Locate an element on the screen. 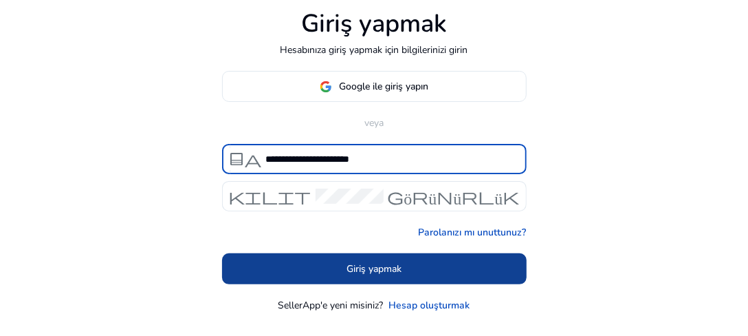 The image size is (748, 336). font: Parolanızı mı unuttunuz? is located at coordinates (472, 232).